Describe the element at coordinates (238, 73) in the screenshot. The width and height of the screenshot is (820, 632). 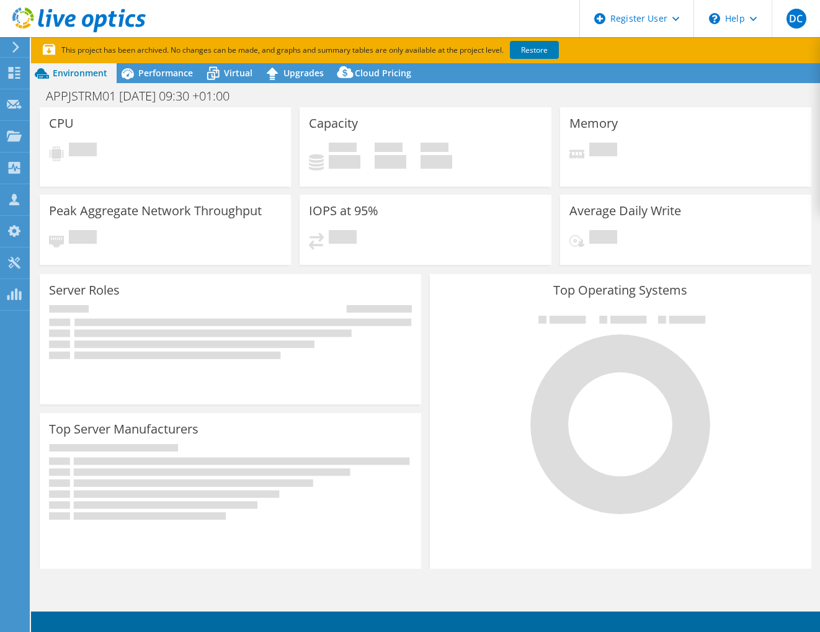
I see `span: Virtual` at that location.